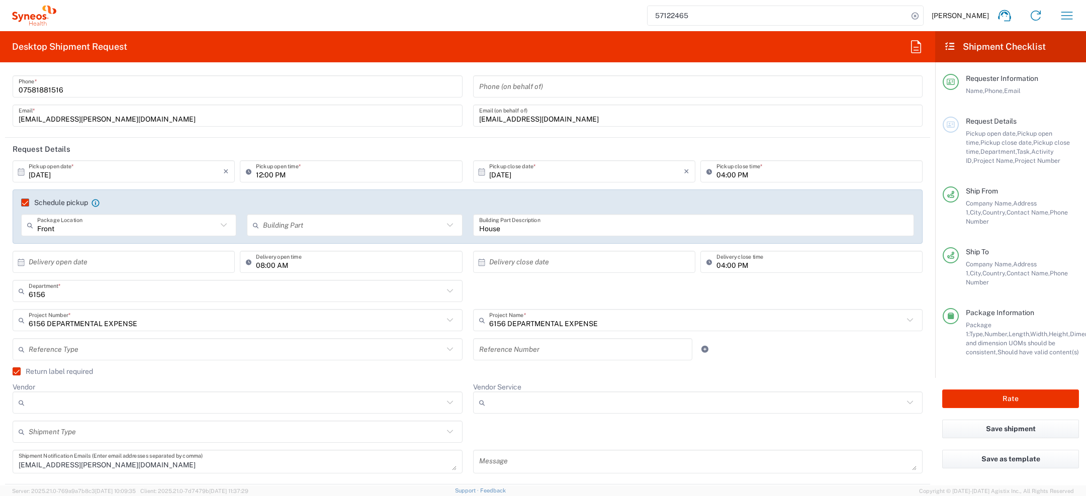  What do you see at coordinates (994, 160) in the screenshot?
I see `span: Project Name,` at bounding box center [994, 160].